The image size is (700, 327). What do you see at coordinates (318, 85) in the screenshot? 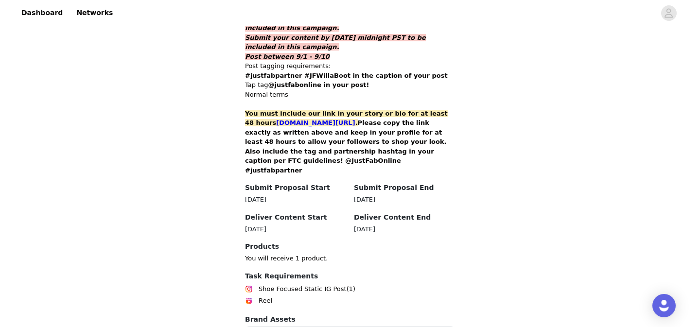
I see `strong: @justfabonline in your post!` at bounding box center [318, 85].